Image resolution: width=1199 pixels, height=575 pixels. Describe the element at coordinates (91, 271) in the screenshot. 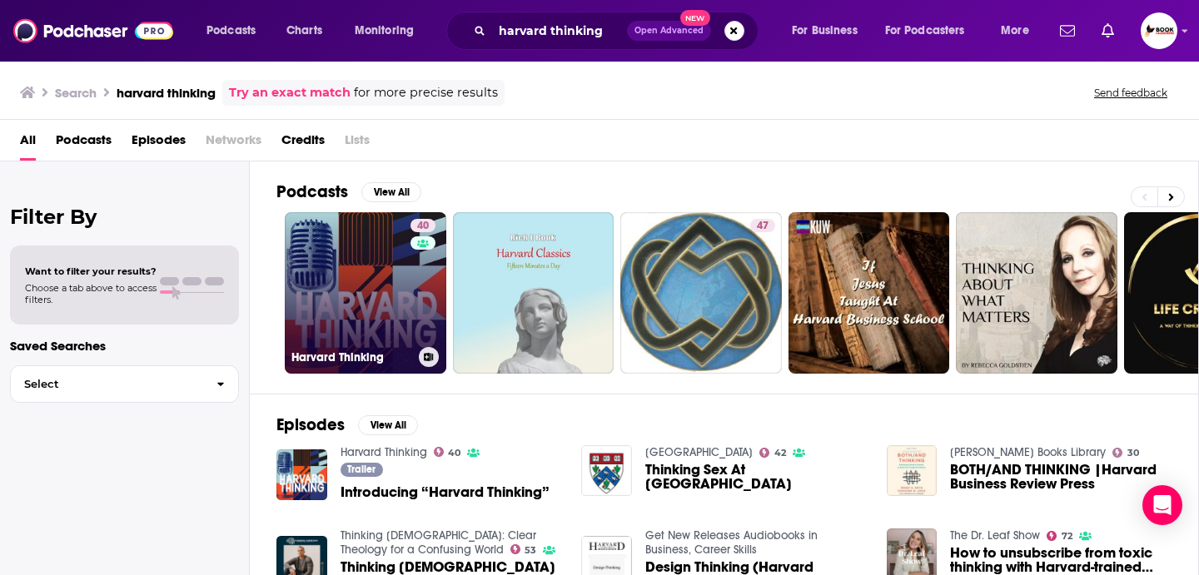

I see `span: Want to filter your results?` at that location.